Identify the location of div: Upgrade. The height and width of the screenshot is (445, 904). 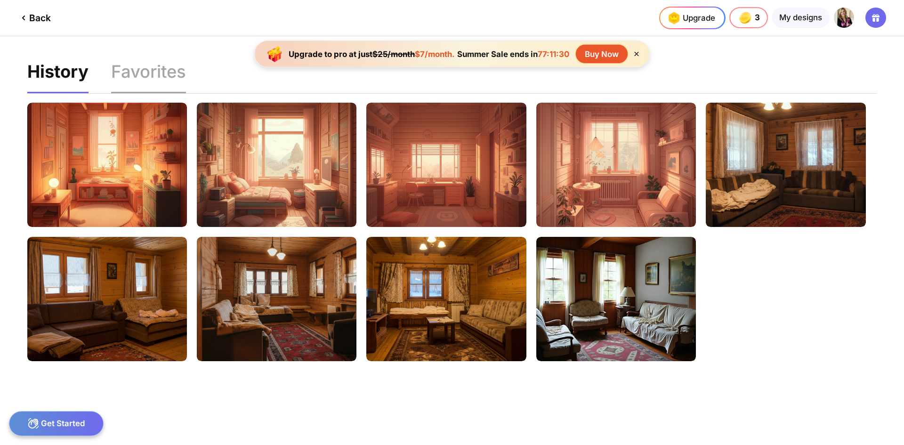
(690, 18).